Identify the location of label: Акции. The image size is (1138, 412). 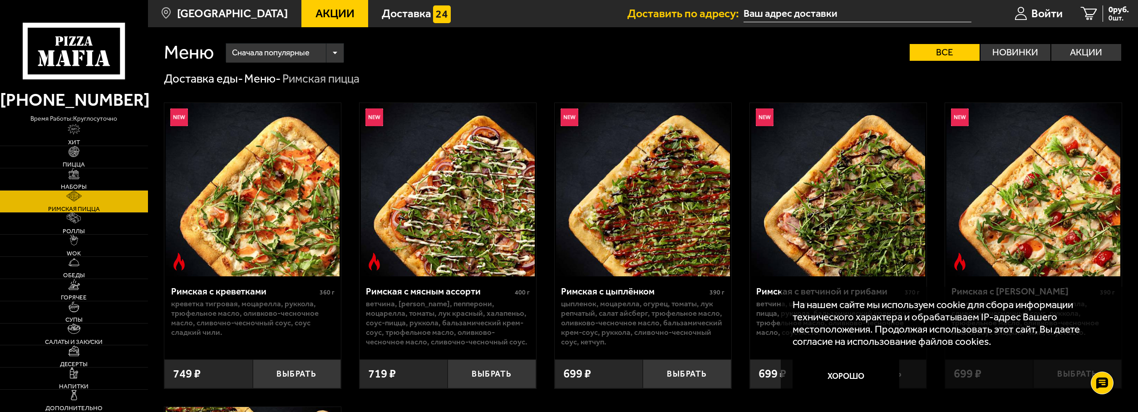
(1087, 52).